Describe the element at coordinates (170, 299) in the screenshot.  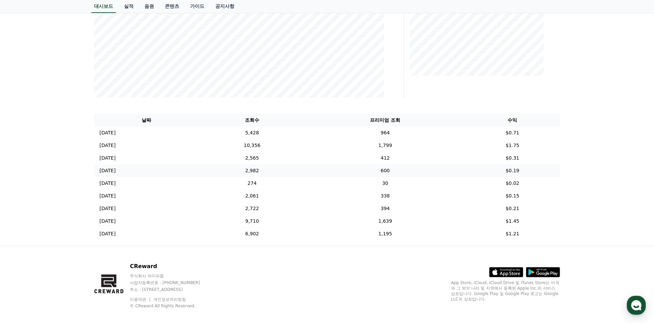
I see `a: 개인정보처리방침` at that location.